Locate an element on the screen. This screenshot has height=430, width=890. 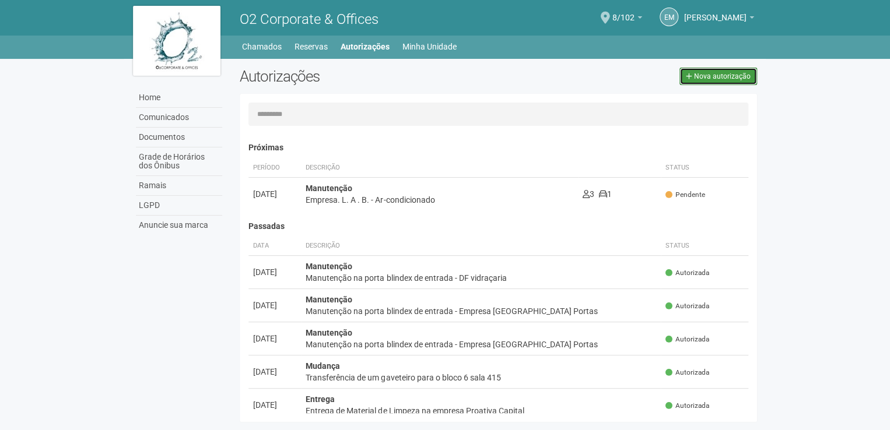
span: Pendente is located at coordinates (685, 195).